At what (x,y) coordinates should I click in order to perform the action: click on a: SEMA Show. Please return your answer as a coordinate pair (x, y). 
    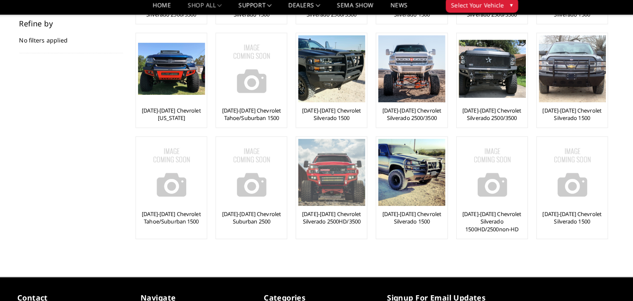
    Looking at the image, I should click on (352, 13).